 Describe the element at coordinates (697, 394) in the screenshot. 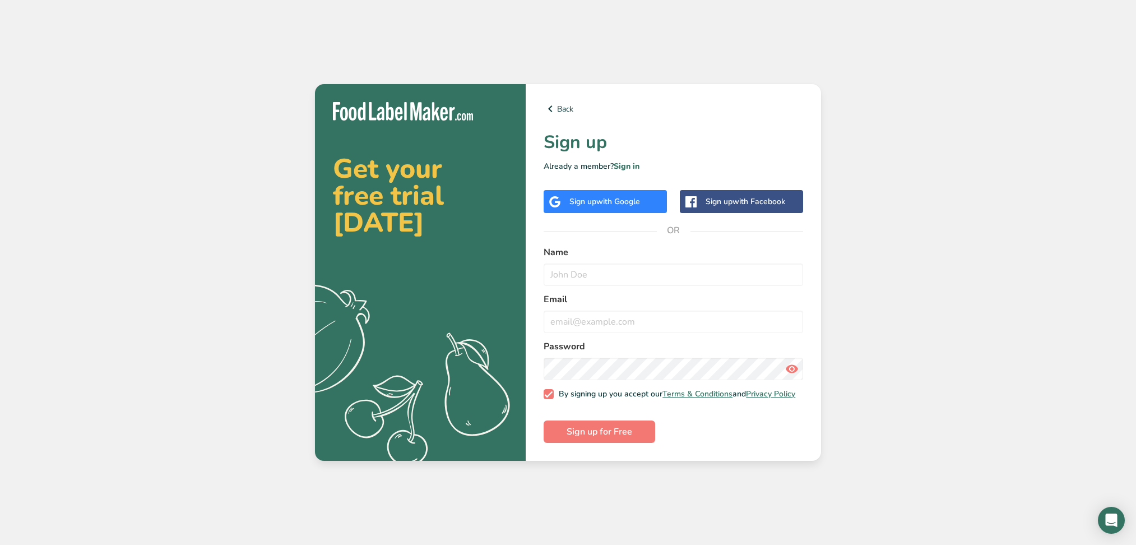

I see `a: Terms & Conditions` at that location.